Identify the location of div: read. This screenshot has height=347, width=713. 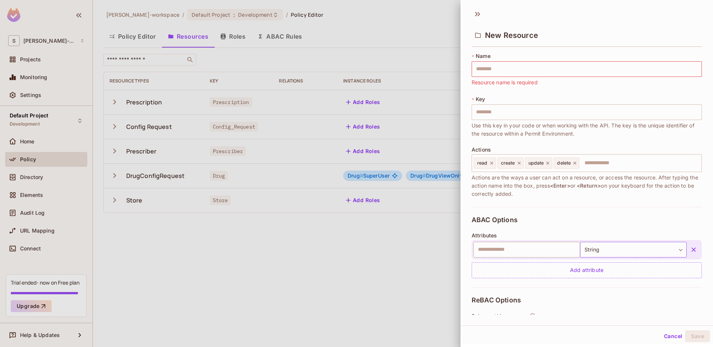
(485, 163).